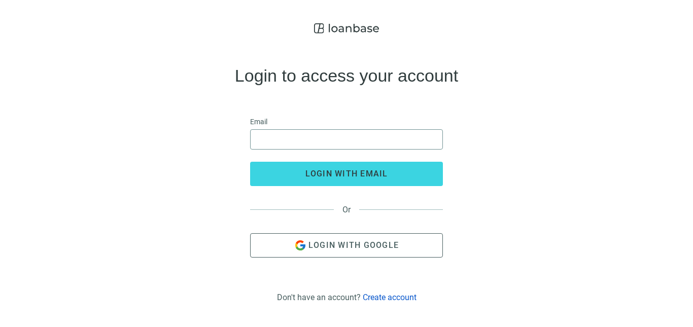 This screenshot has width=693, height=327. What do you see at coordinates (353, 245) in the screenshot?
I see `span: Login with Google` at bounding box center [353, 245].